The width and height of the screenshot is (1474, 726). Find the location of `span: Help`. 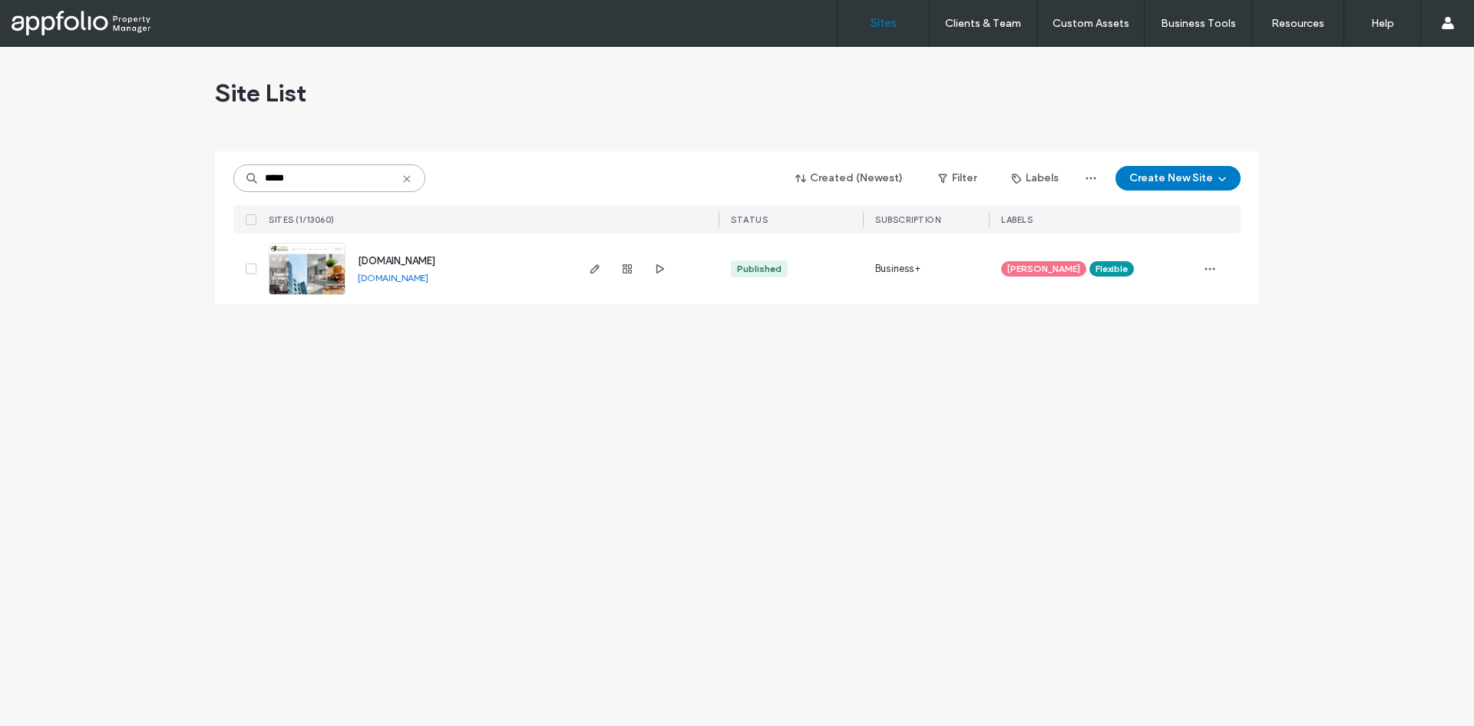

span: Help is located at coordinates (50, 18).